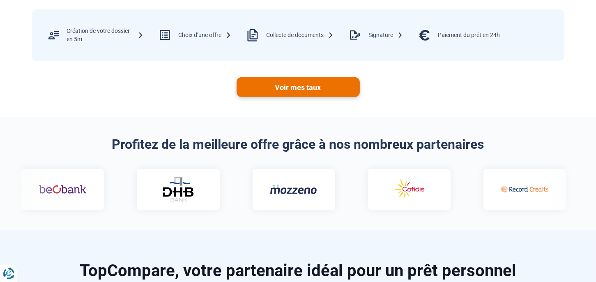 The width and height of the screenshot is (596, 282). What do you see at coordinates (469, 35) in the screenshot?
I see `div: Paiement du prêt en 24h` at bounding box center [469, 35].